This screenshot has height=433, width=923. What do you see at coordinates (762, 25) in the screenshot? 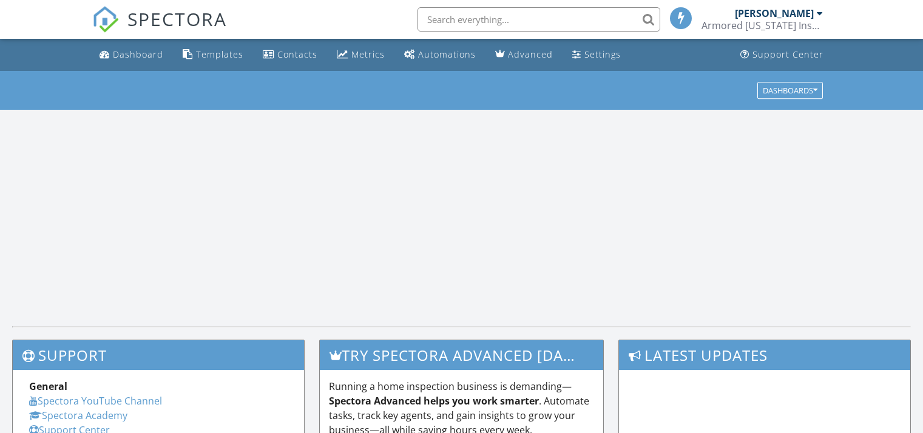
I see `div: Armored Texas Inspections` at bounding box center [762, 25].